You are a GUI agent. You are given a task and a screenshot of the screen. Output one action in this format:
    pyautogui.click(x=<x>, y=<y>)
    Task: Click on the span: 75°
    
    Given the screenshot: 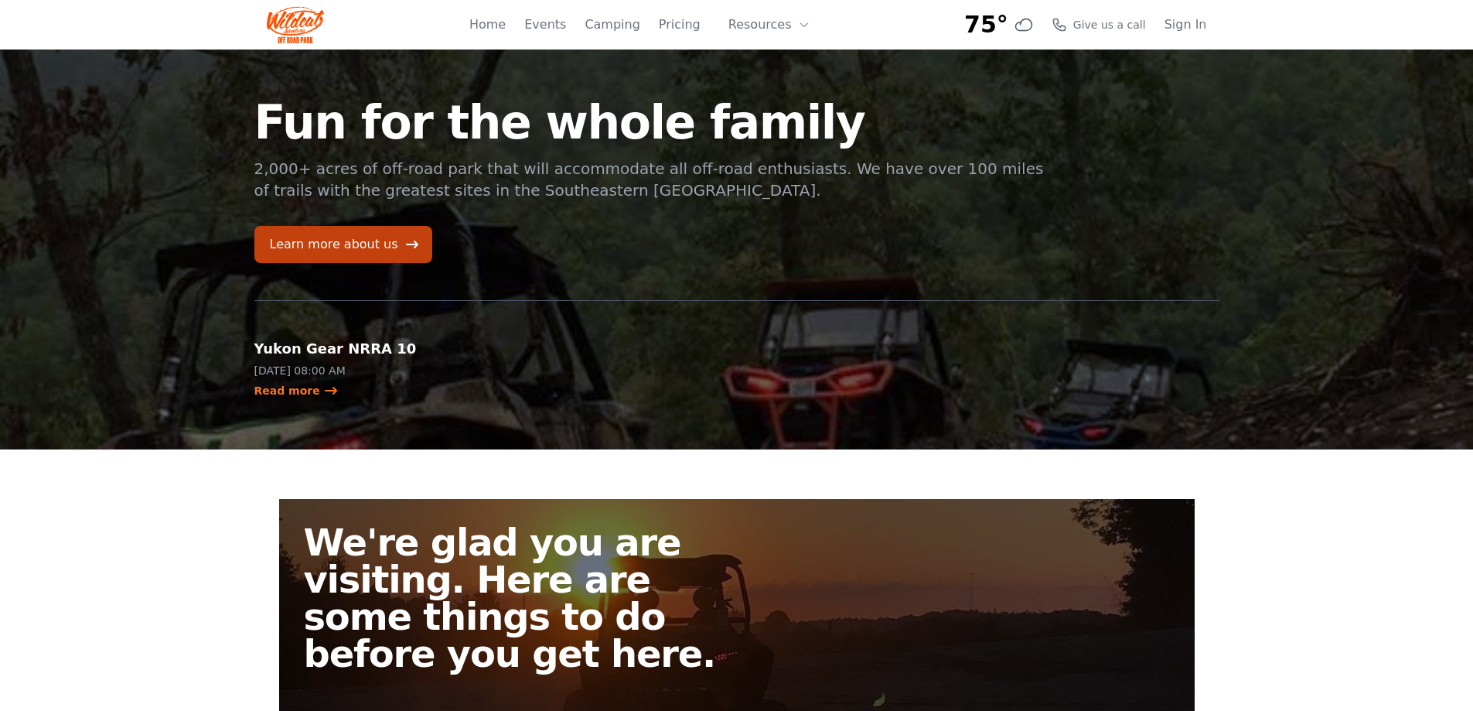 What is the action you would take?
    pyautogui.click(x=986, y=25)
    